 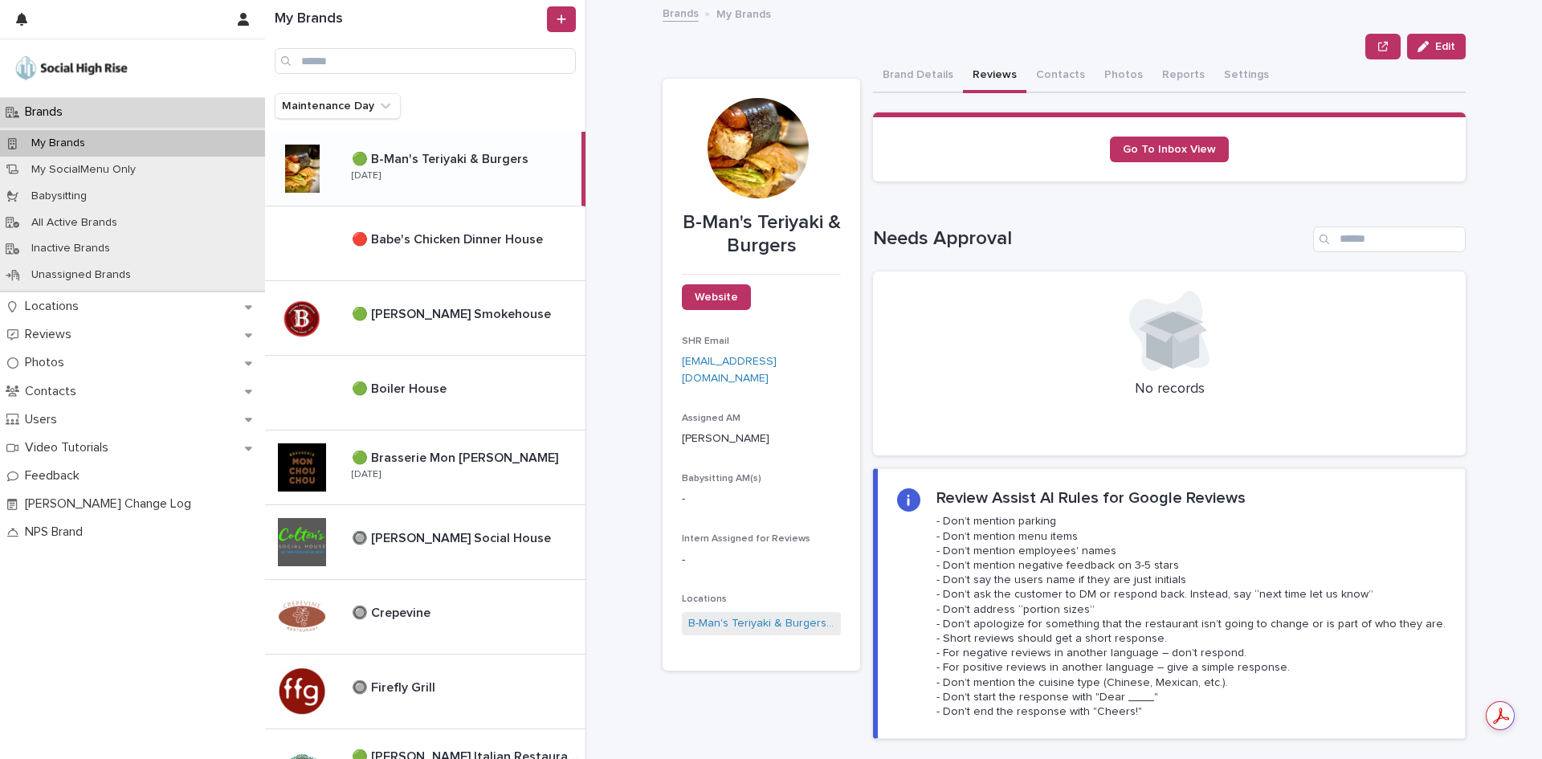 I want to click on h2: Review Assist AI Rules for Google Reviews, so click(x=1091, y=498).